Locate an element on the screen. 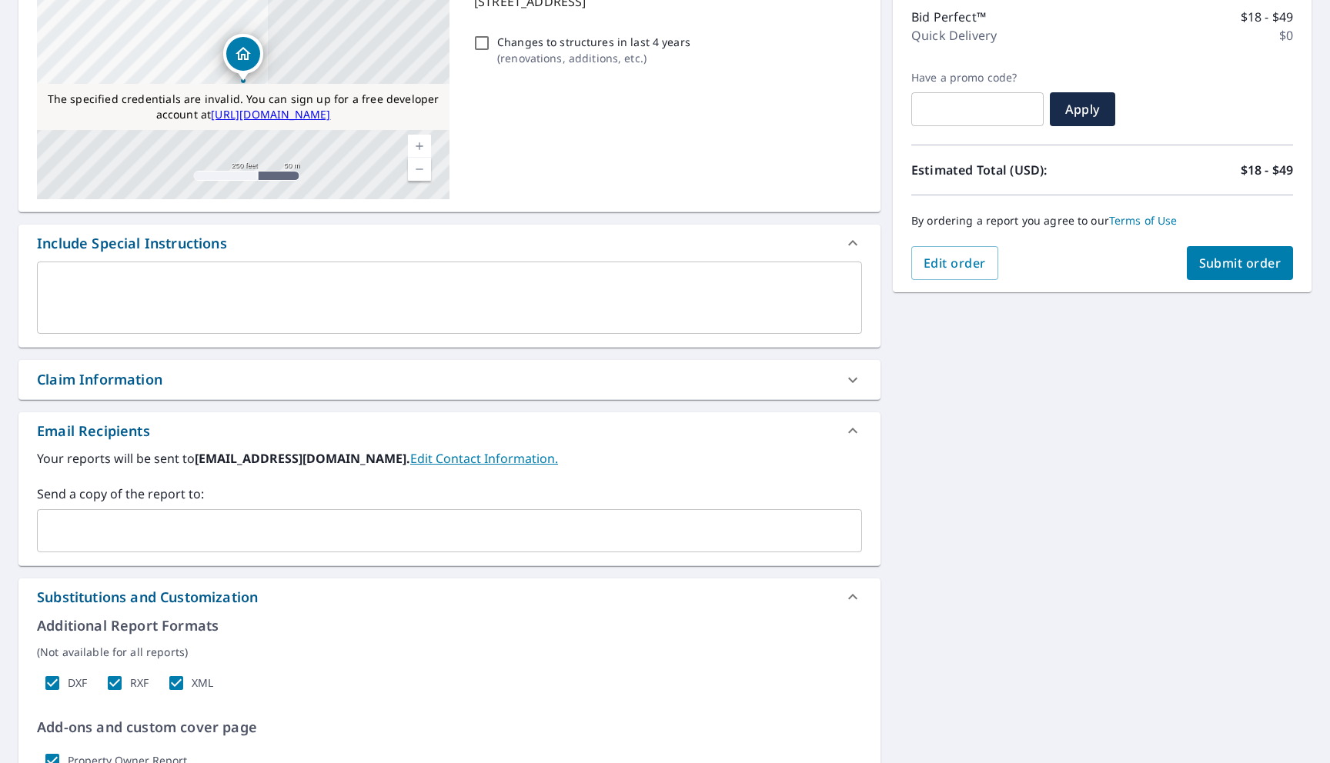 Image resolution: width=1330 pixels, height=763 pixels. p: ( renovations, additions, etc. ) is located at coordinates (593, 58).